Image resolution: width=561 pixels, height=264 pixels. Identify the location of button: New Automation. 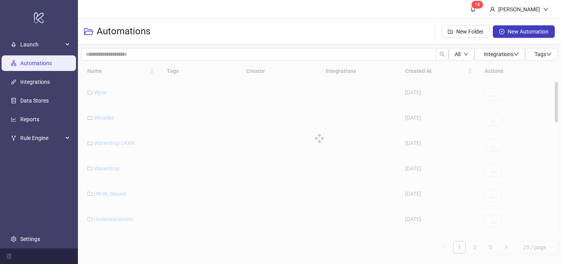
(523, 32).